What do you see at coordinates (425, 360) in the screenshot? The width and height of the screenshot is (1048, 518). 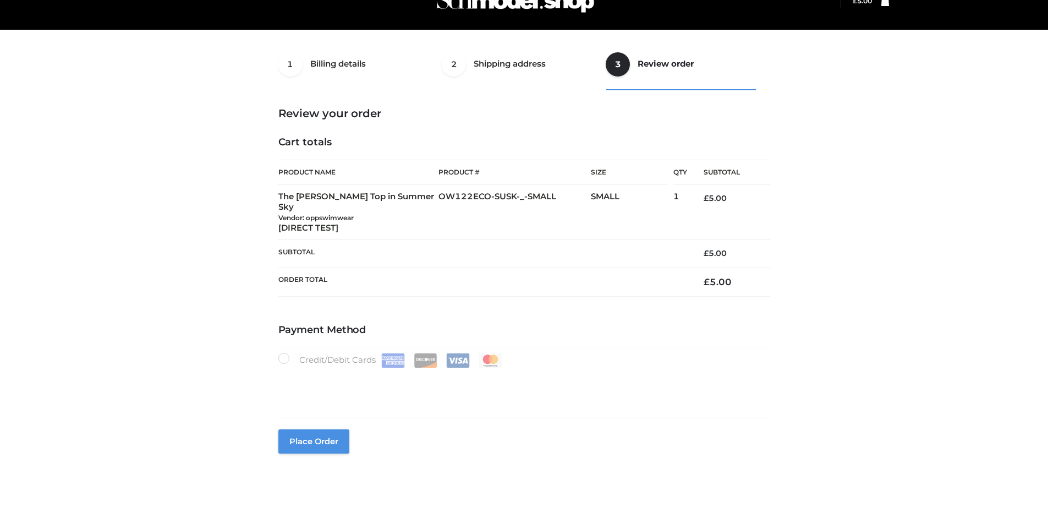 I see `img: Discover` at bounding box center [425, 360].